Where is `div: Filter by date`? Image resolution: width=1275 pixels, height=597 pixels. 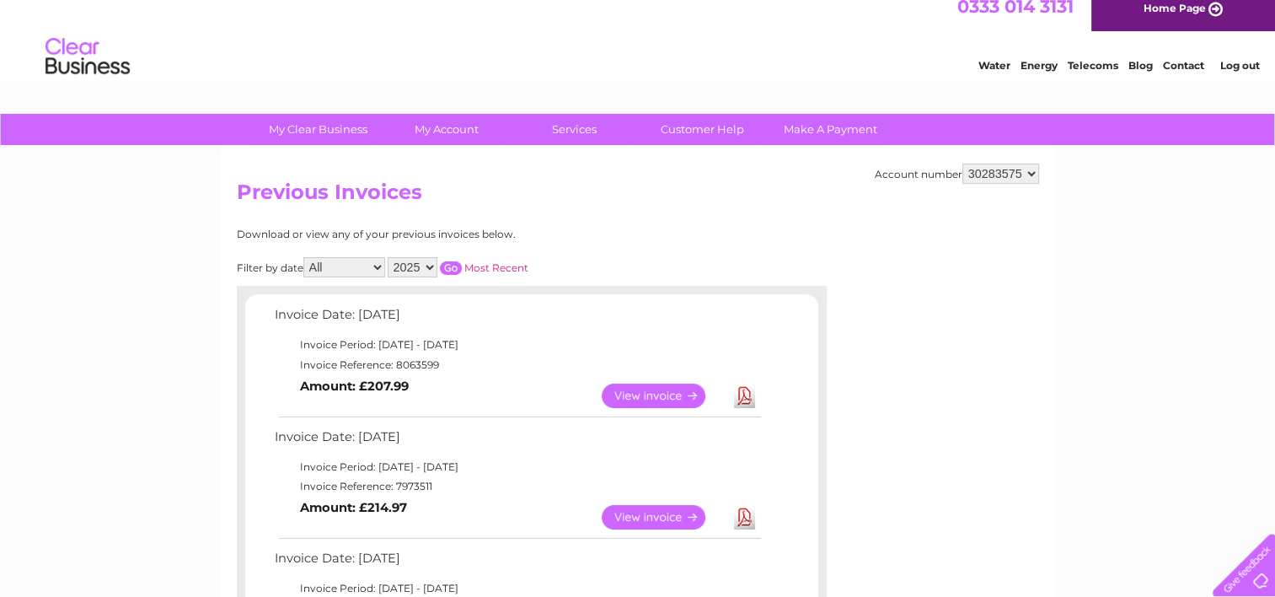 div: Filter by date is located at coordinates (458, 267).